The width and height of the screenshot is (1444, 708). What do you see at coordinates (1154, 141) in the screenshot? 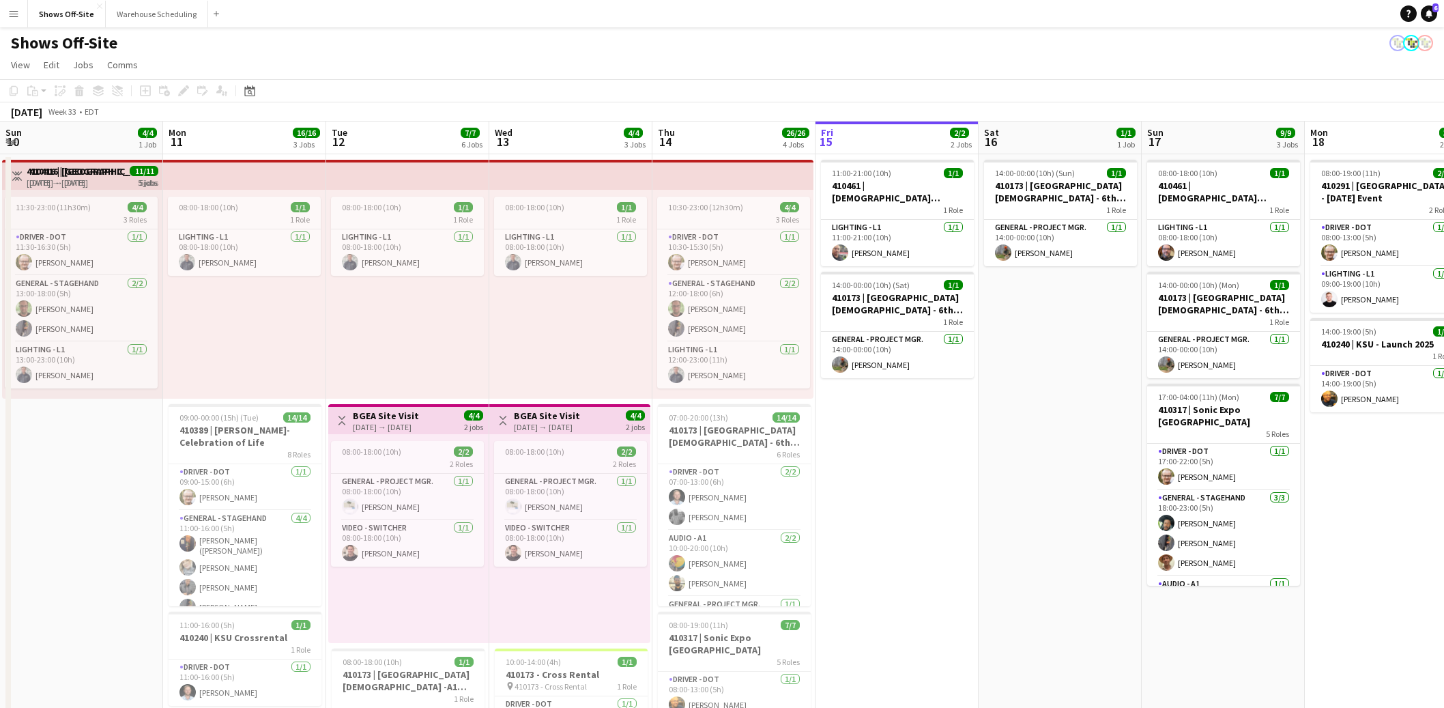
I see `span: 17` at bounding box center [1154, 141].